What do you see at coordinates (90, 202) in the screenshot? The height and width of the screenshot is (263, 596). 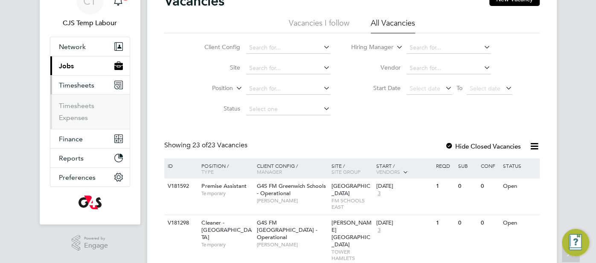 I see `a: Go to home page` at bounding box center [90, 202].